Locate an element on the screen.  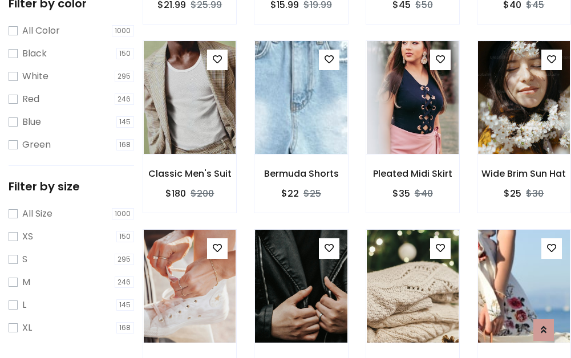
label: S is located at coordinates (25, 260).